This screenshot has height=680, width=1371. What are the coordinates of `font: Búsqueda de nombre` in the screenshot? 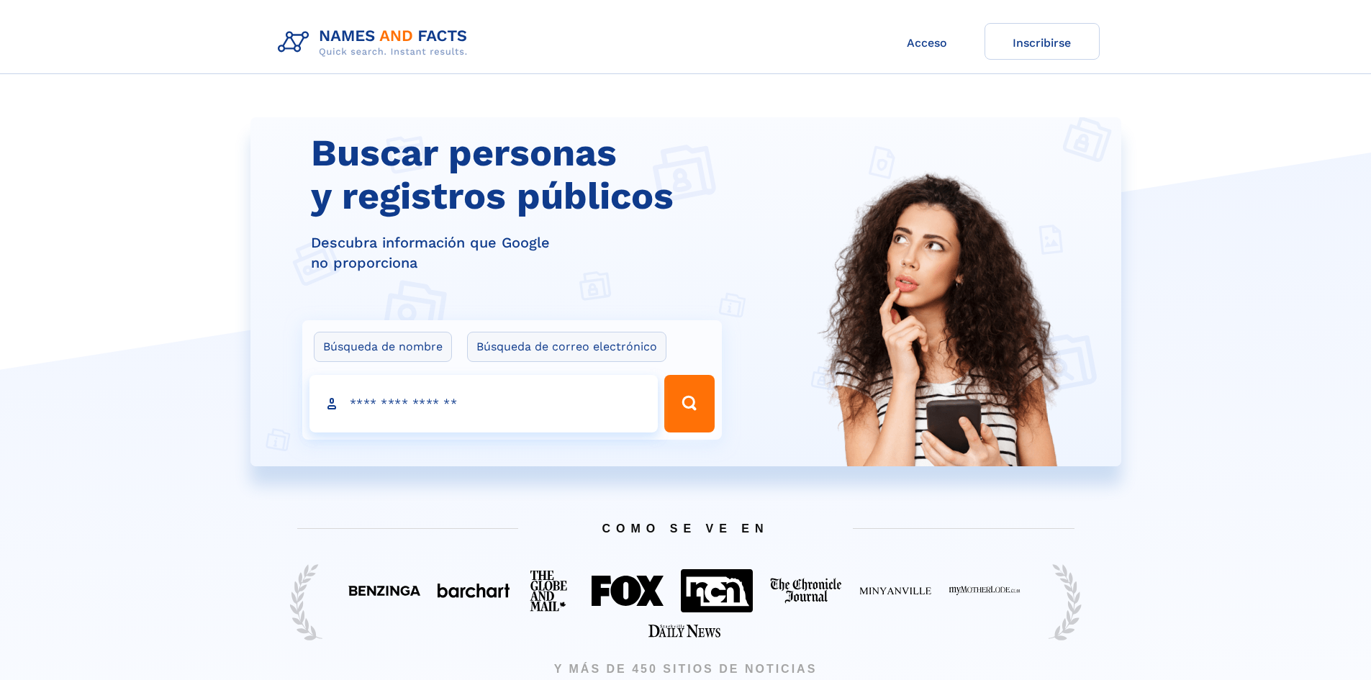 It's located at (383, 346).